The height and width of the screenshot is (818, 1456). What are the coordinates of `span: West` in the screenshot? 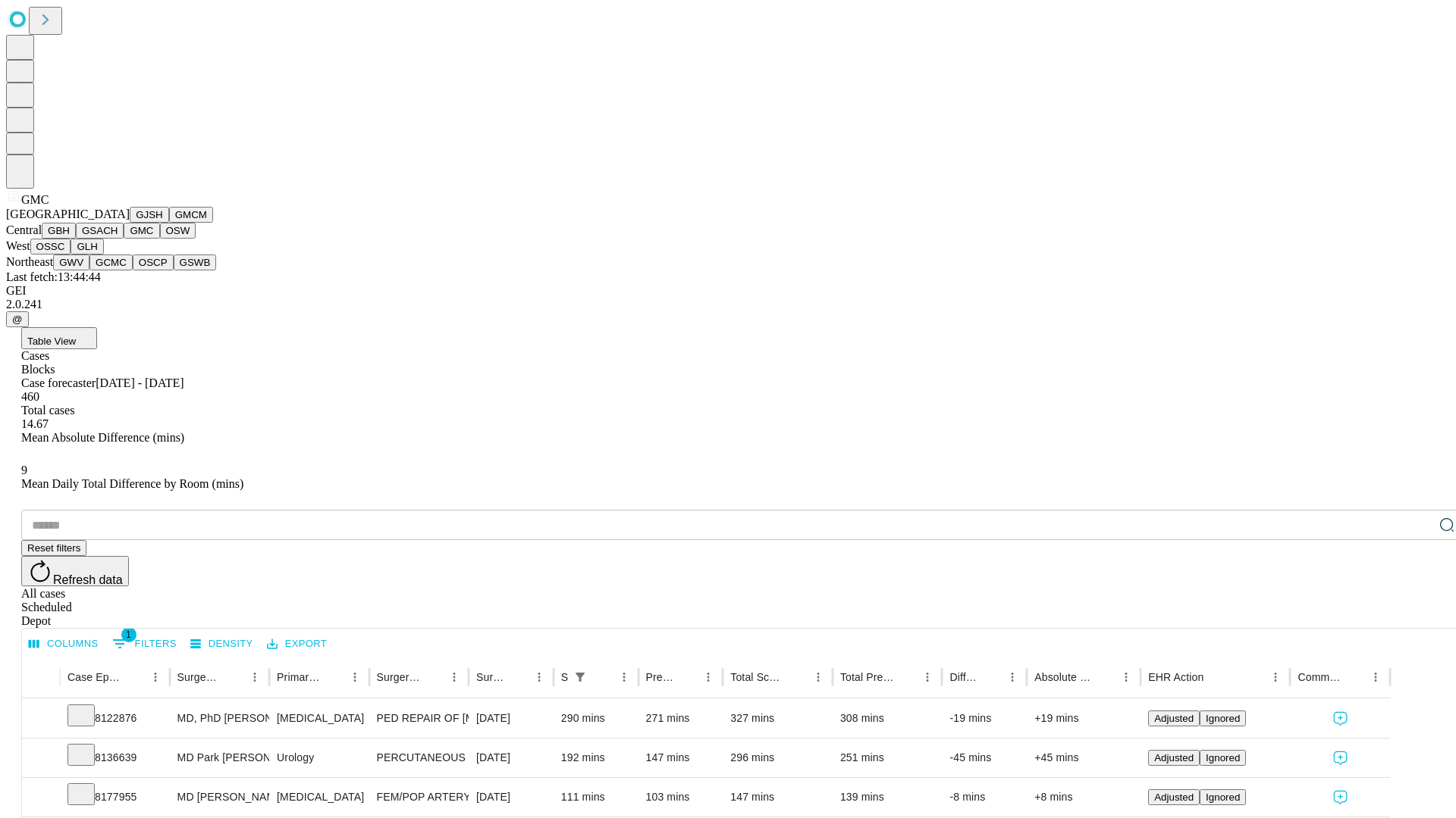 It's located at (18, 246).